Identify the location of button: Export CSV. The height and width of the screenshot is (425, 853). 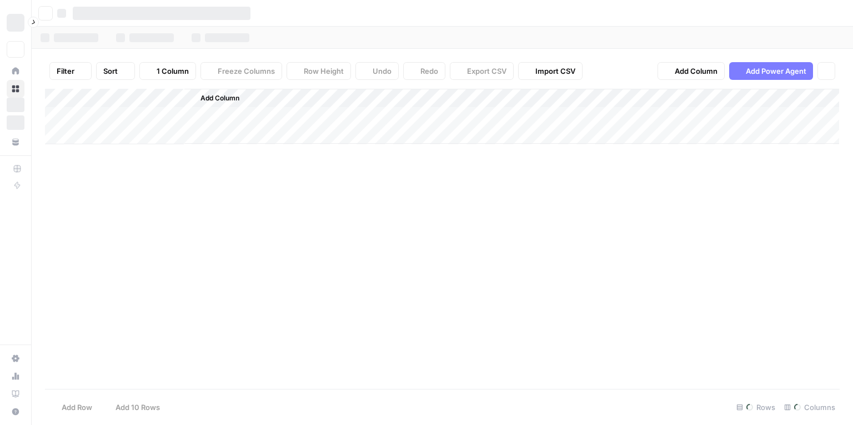
(481, 71).